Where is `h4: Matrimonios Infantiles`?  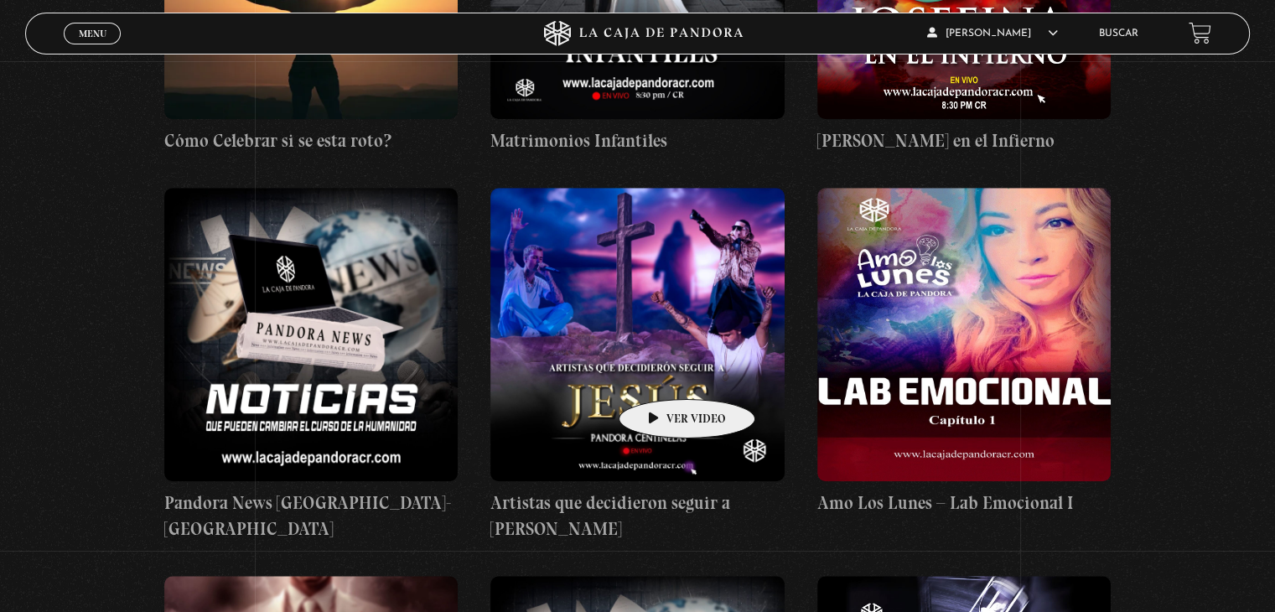 h4: Matrimonios Infantiles is located at coordinates (637, 141).